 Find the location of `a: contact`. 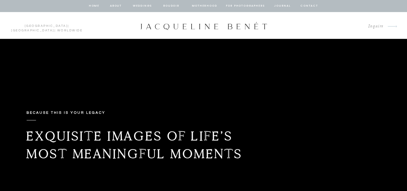

a: contact is located at coordinates (309, 6).